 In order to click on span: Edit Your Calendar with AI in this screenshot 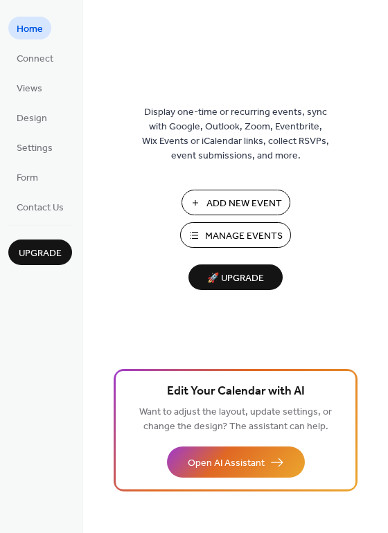, I will do `click(235, 392)`.